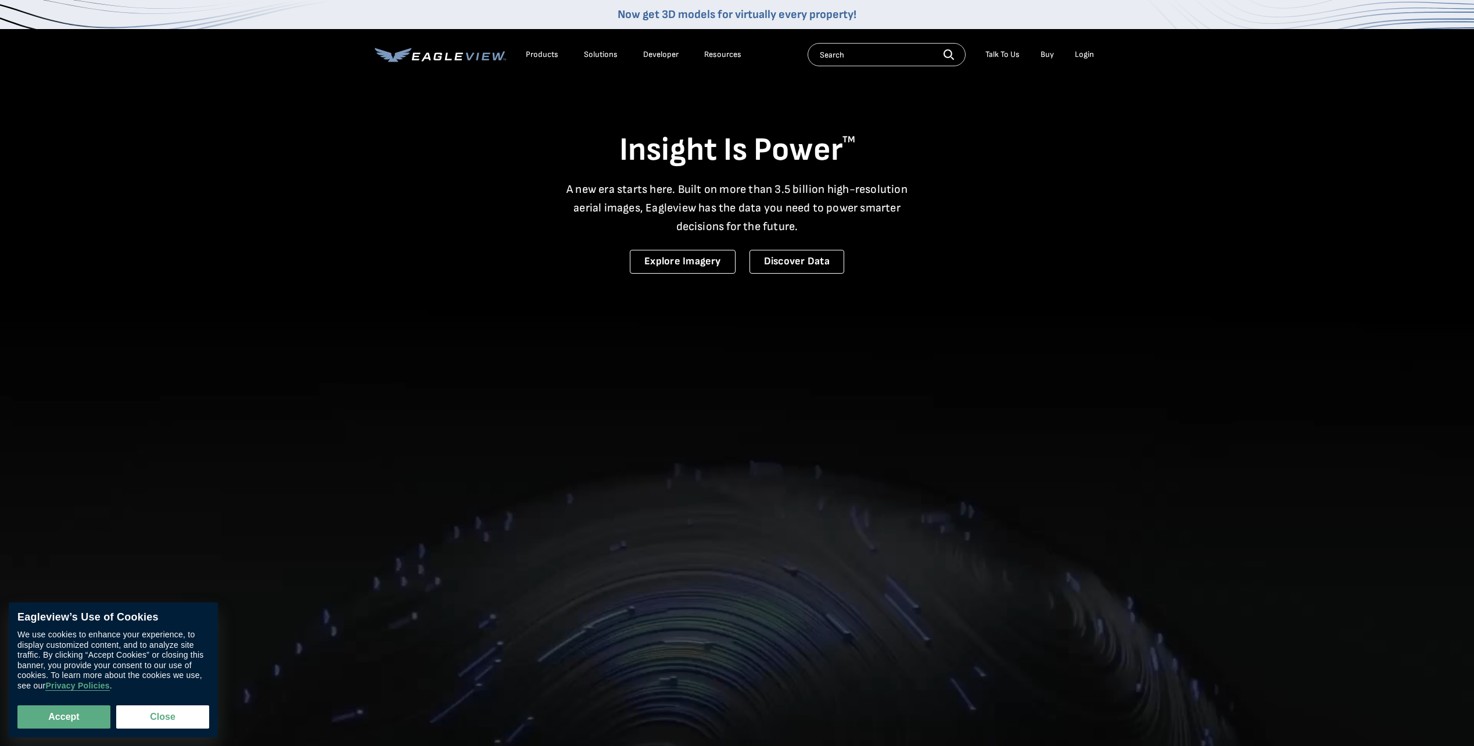 This screenshot has height=746, width=1474. What do you see at coordinates (797, 261) in the screenshot?
I see `a: Discover Data` at bounding box center [797, 261].